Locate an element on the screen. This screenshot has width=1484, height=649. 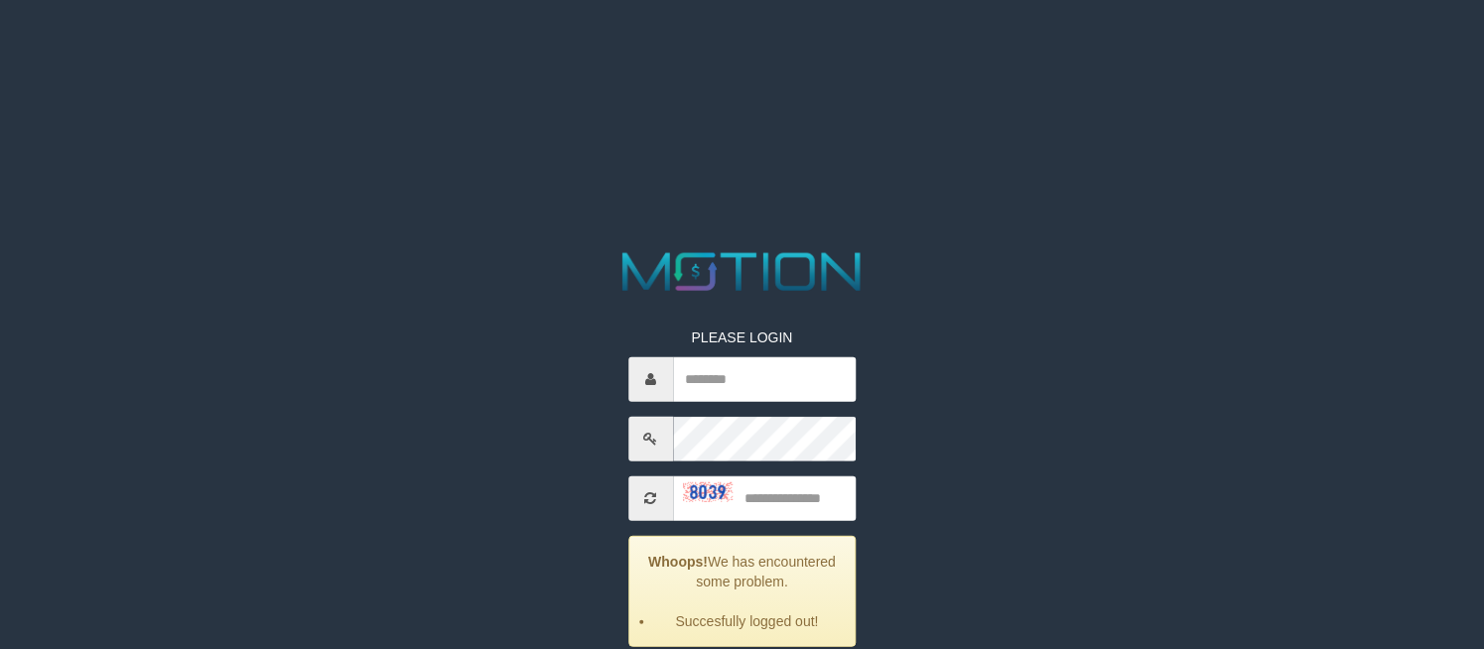
img: captcha is located at coordinates (708, 492).